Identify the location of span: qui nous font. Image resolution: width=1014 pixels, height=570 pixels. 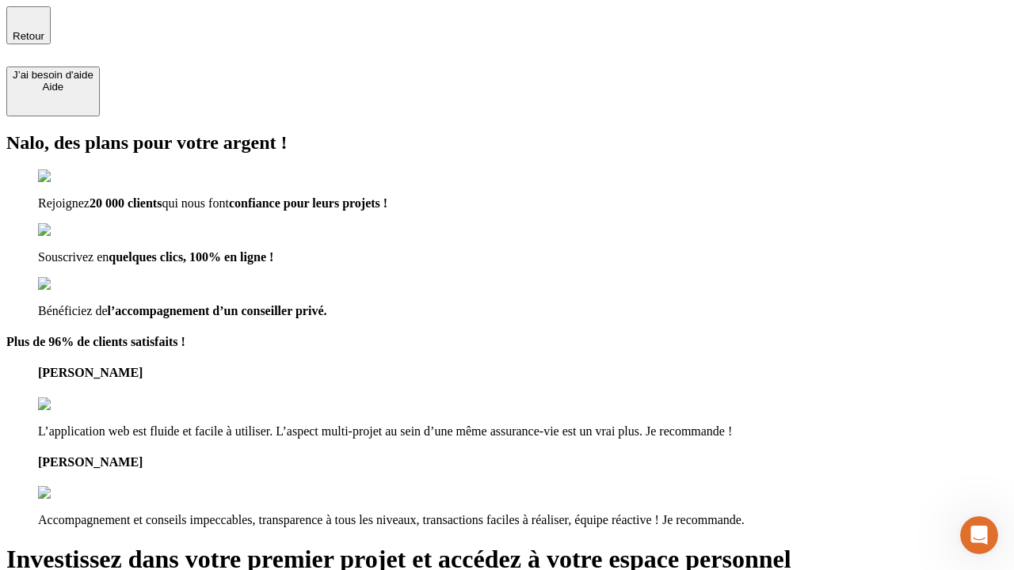
(195, 203).